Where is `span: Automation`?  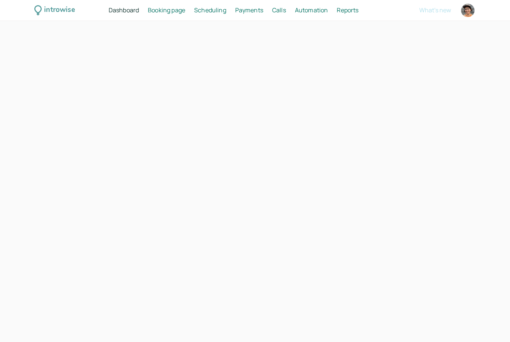 span: Automation is located at coordinates (311, 10).